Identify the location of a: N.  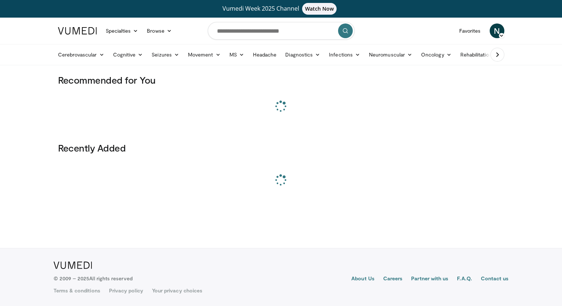
(497, 31).